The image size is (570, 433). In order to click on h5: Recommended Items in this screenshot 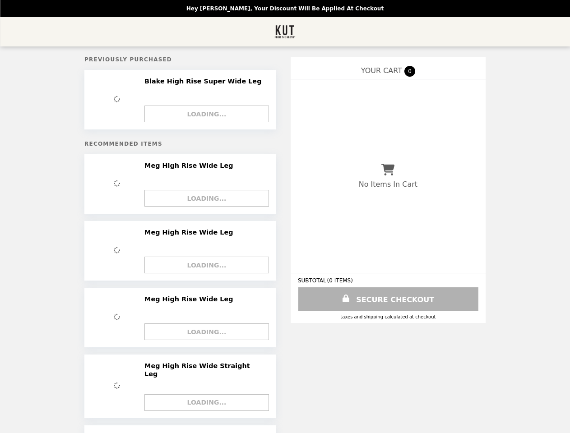, I will do `click(180, 144)`.